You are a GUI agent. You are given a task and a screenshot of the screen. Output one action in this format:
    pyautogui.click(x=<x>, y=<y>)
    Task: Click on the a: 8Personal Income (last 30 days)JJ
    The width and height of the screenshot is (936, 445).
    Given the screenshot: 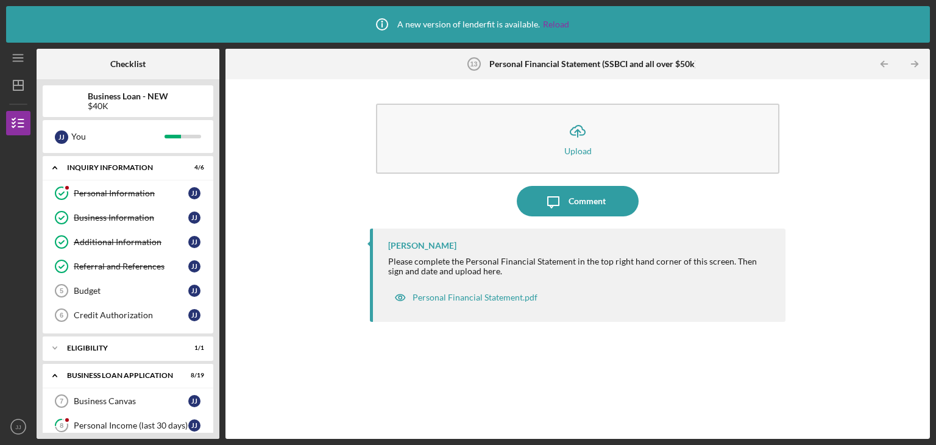 What is the action you would take?
    pyautogui.click(x=128, y=425)
    